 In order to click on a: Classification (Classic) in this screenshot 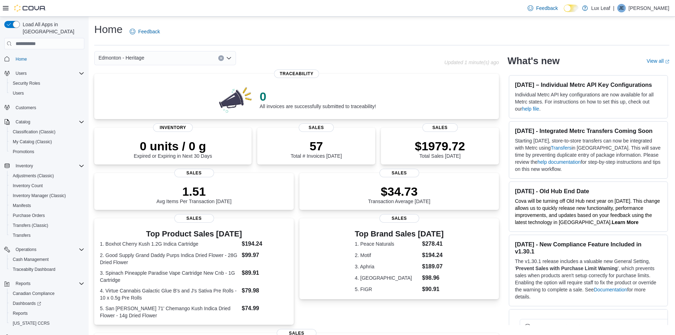, I will do `click(34, 132)`.